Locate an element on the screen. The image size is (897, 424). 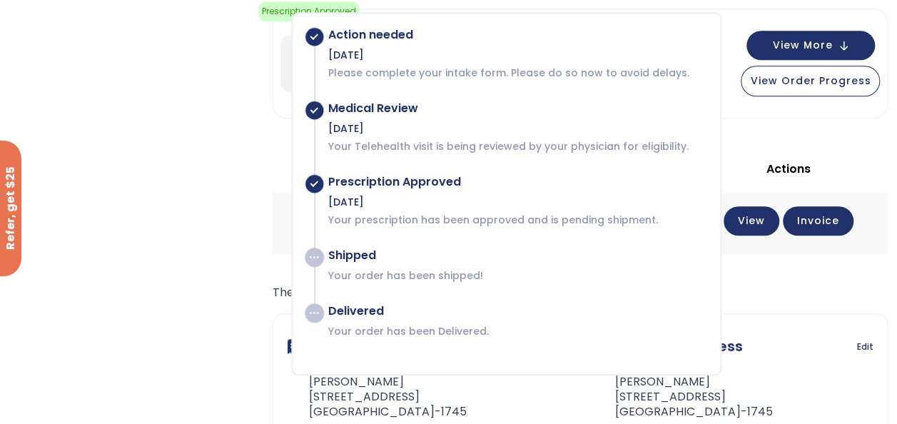
p: Your prescription has been approved and is pending shipment. is located at coordinates (517, 220).